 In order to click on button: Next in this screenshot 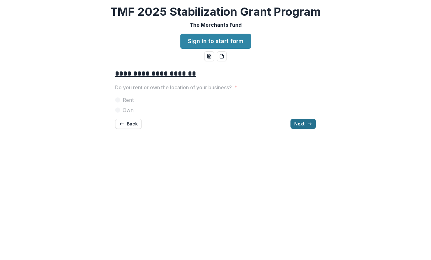, I will do `click(303, 124)`.